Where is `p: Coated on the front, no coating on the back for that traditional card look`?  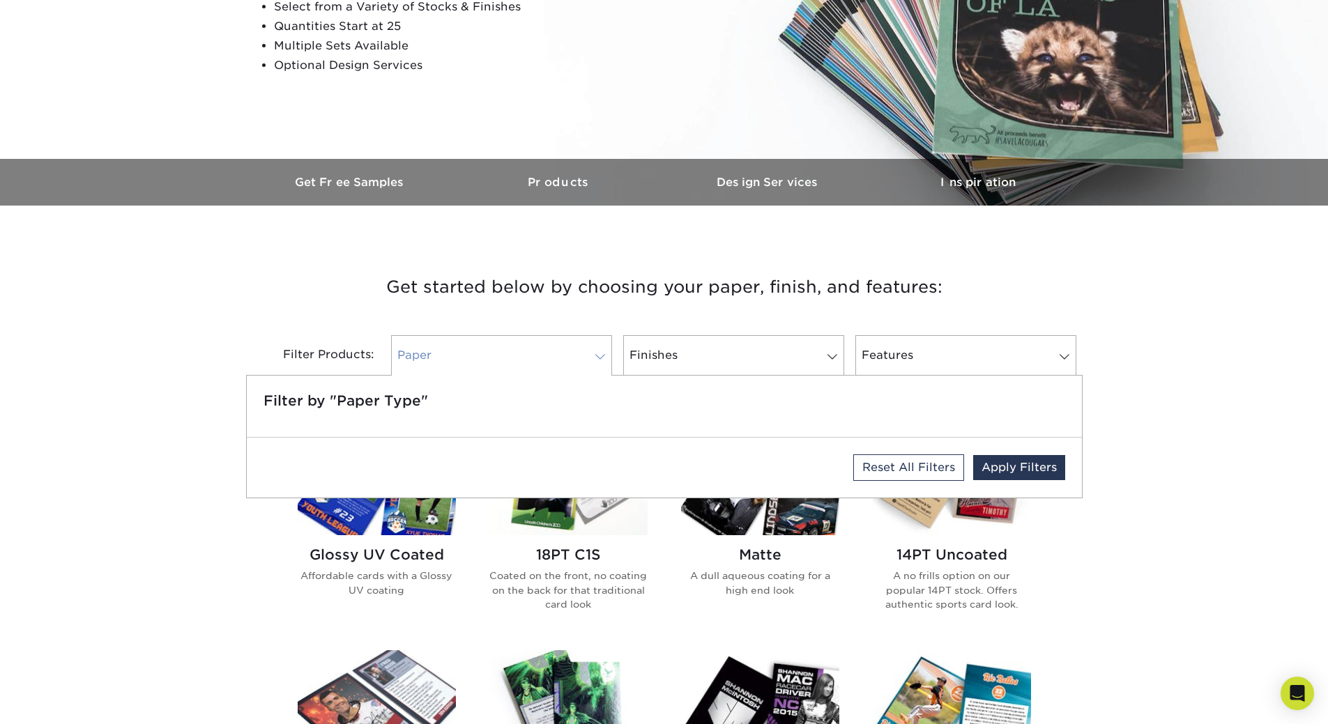 p: Coated on the front, no coating on the back for that traditional card look is located at coordinates (568, 590).